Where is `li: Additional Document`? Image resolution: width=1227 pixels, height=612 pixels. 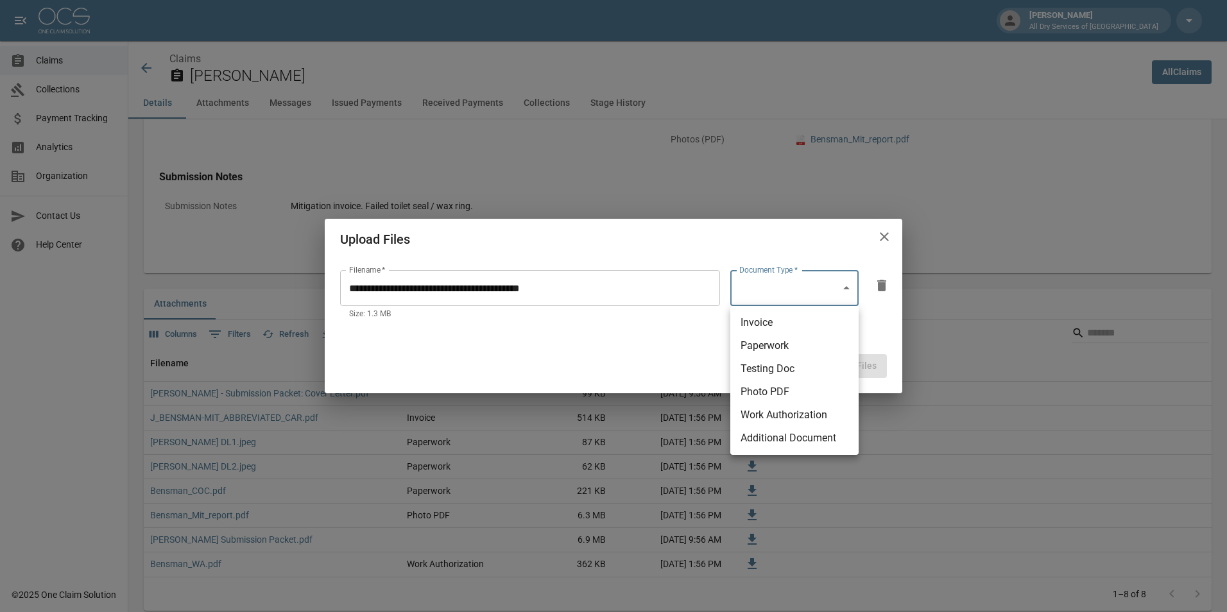 li: Additional Document is located at coordinates (794, 438).